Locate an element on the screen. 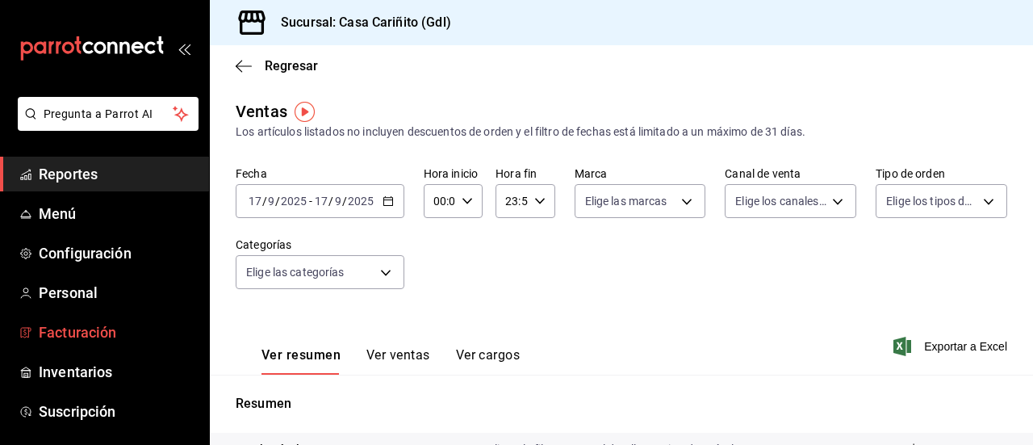 This screenshot has width=1033, height=445. label: Hora fin is located at coordinates (524, 173).